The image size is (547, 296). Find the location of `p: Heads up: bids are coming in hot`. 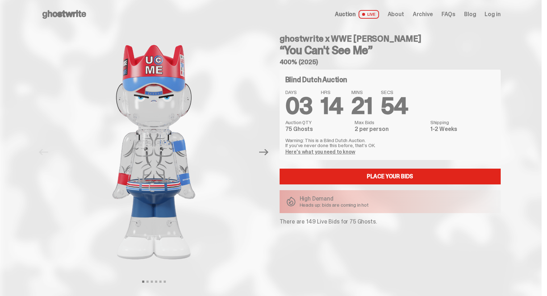

p: Heads up: bids are coming in hot is located at coordinates (334, 205).